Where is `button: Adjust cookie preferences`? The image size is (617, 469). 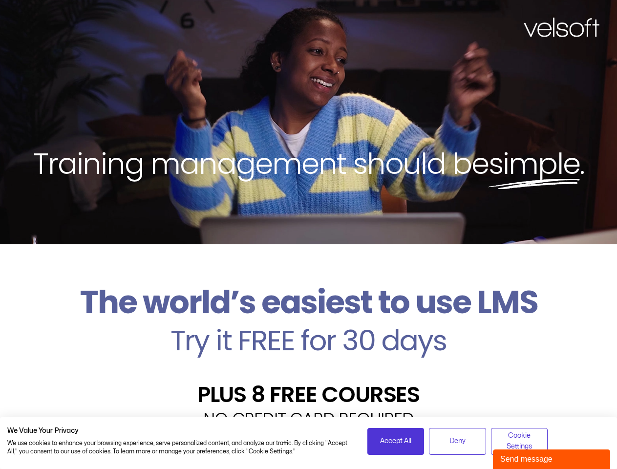
button: Adjust cookie preferences is located at coordinates (519, 441).